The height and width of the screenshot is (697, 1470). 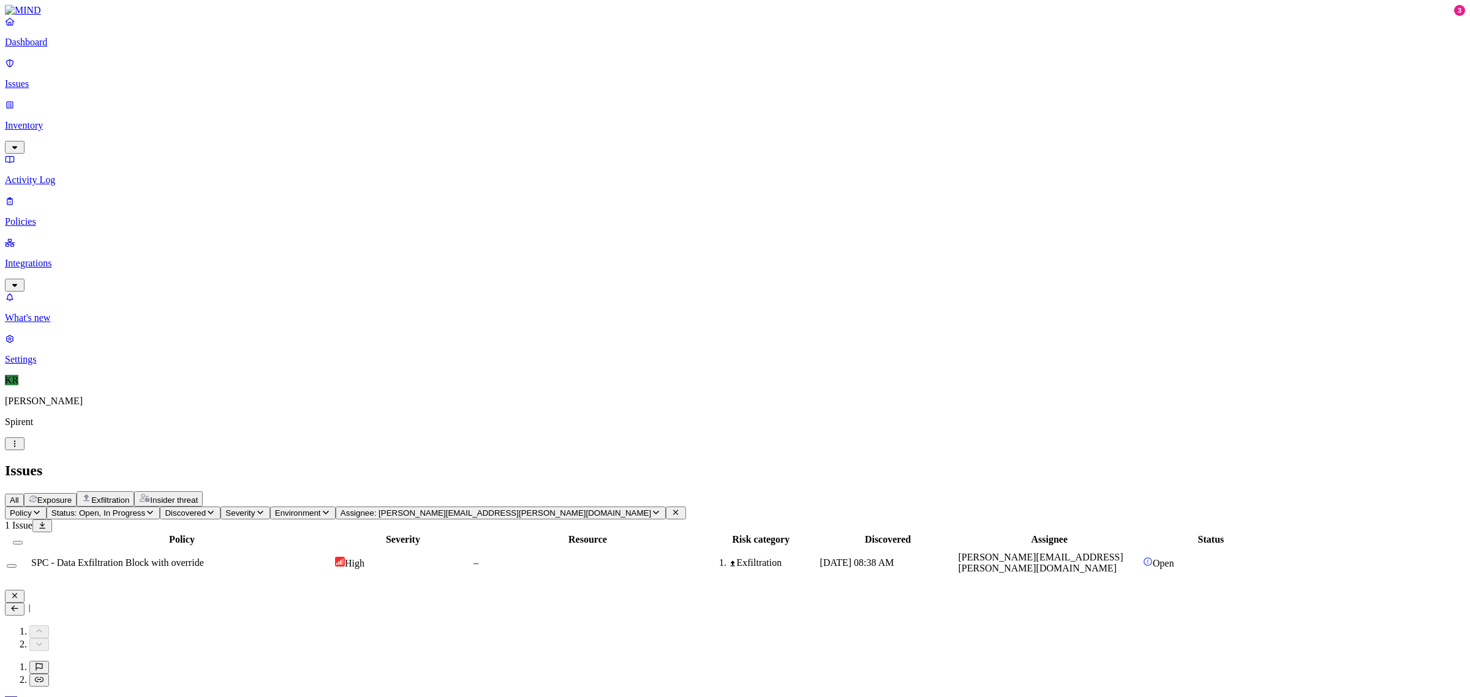 What do you see at coordinates (1460, 10) in the screenshot?
I see `div: 3` at bounding box center [1460, 10].